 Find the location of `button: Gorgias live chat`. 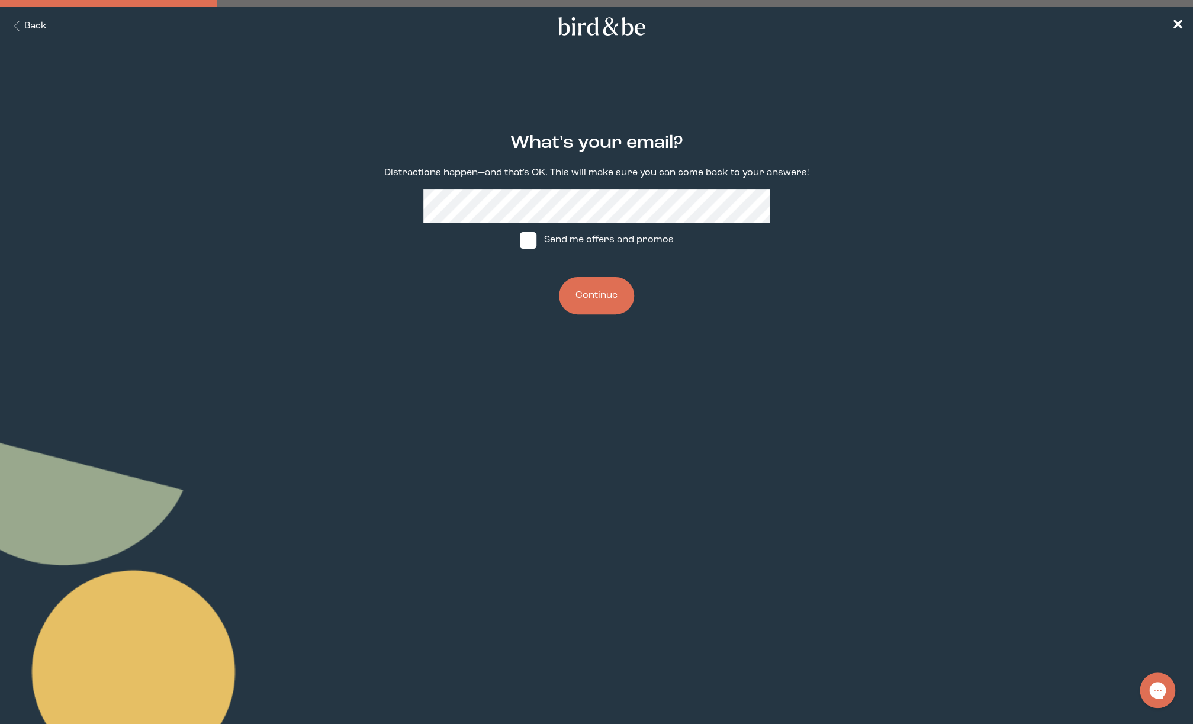

button: Gorgias live chat is located at coordinates (24, 22).